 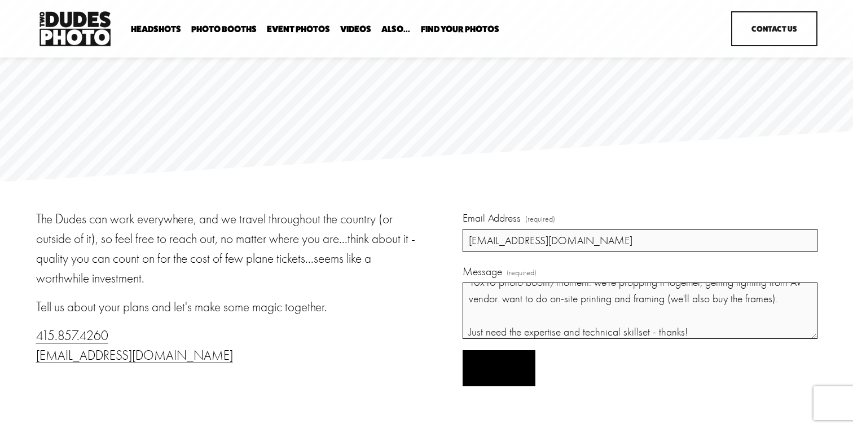 What do you see at coordinates (230, 249) in the screenshot?
I see `p: The Dudes can work everywhere, and we travel throughout the country (or outside of it), so feel f...` at bounding box center [230, 249].